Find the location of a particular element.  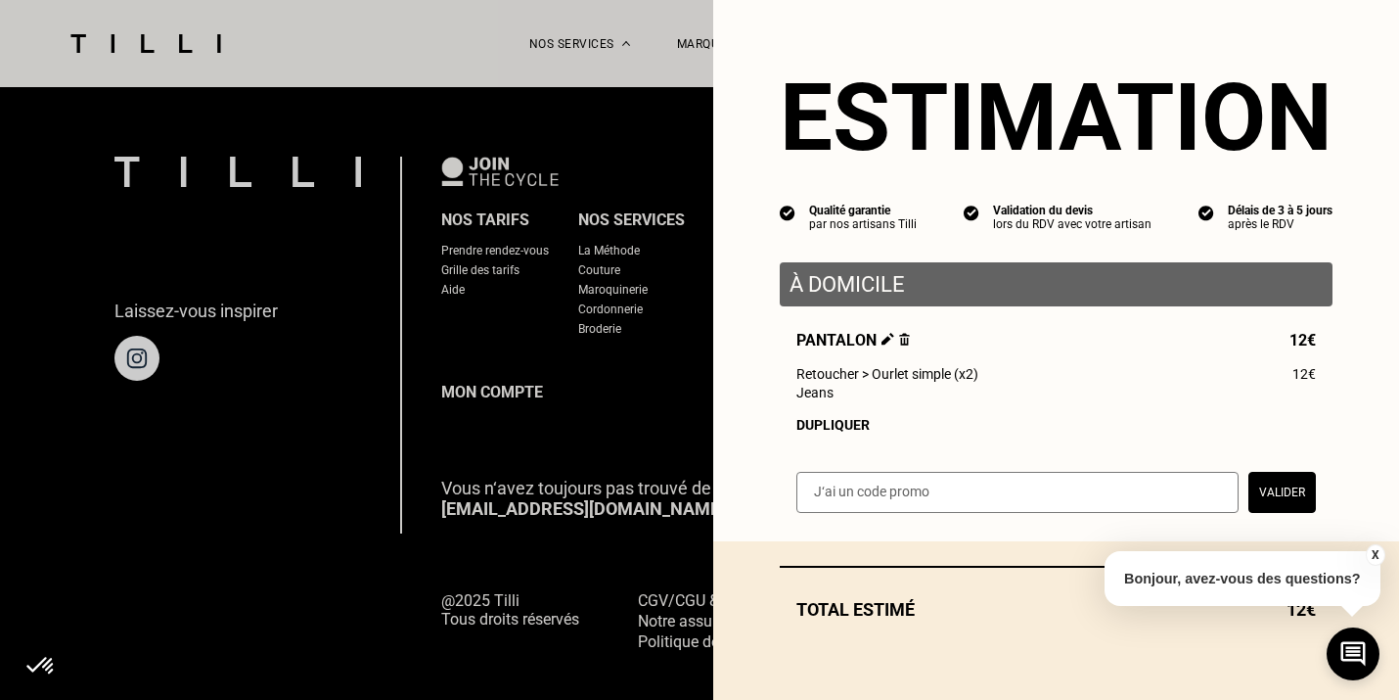

div: Délais de 3 à 5 jours is located at coordinates (1280, 210).